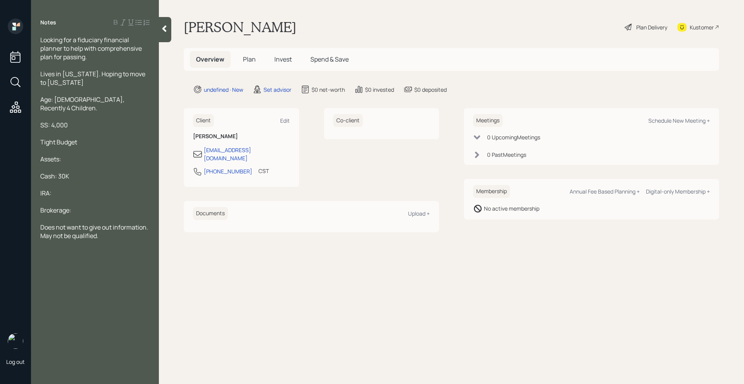 Image resolution: width=744 pixels, height=384 pixels. I want to click on div: No active membership, so click(511, 208).